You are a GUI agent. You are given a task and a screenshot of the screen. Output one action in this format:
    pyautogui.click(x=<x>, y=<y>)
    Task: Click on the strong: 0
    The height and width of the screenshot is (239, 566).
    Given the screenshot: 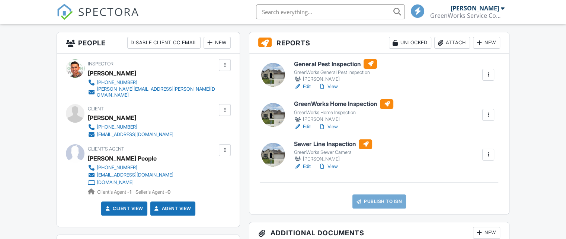 What is the action you would take?
    pyautogui.click(x=169, y=192)
    